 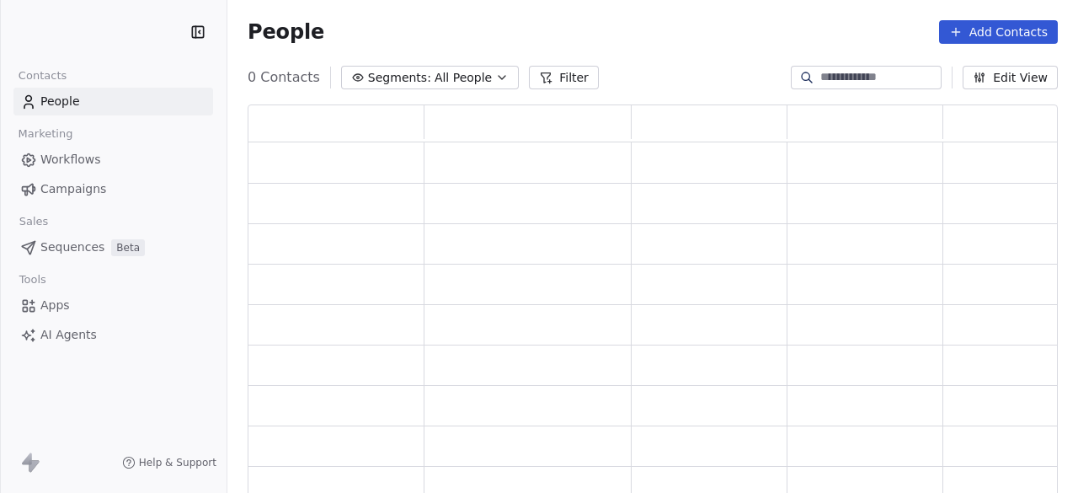 What do you see at coordinates (563, 77) in the screenshot?
I see `button: Filter` at bounding box center [563, 77].